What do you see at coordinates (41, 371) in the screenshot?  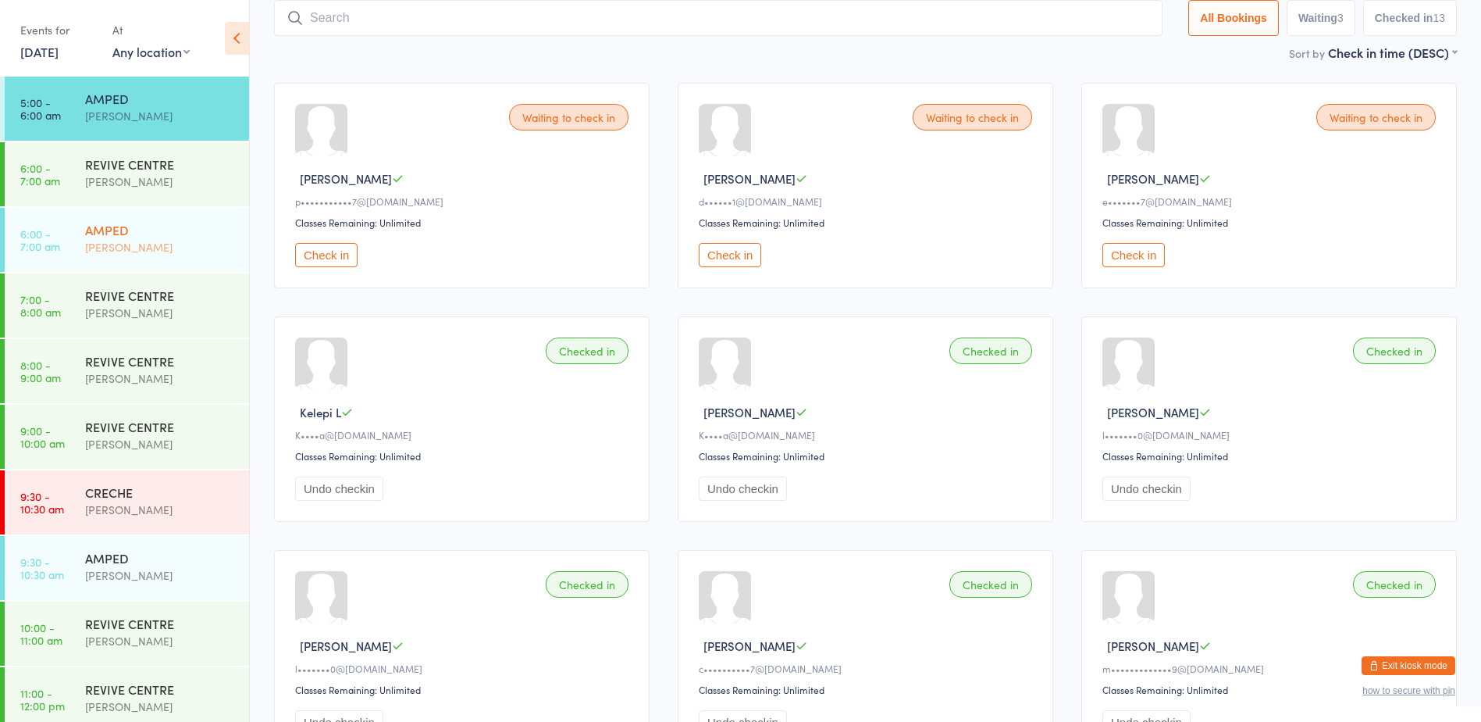 I see `time: 8:00 - 9:00 am` at bounding box center [41, 371].